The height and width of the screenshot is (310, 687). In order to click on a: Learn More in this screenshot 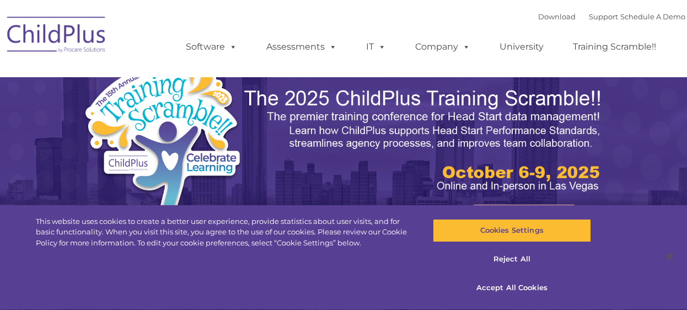, I will do `click(524, 220)`.